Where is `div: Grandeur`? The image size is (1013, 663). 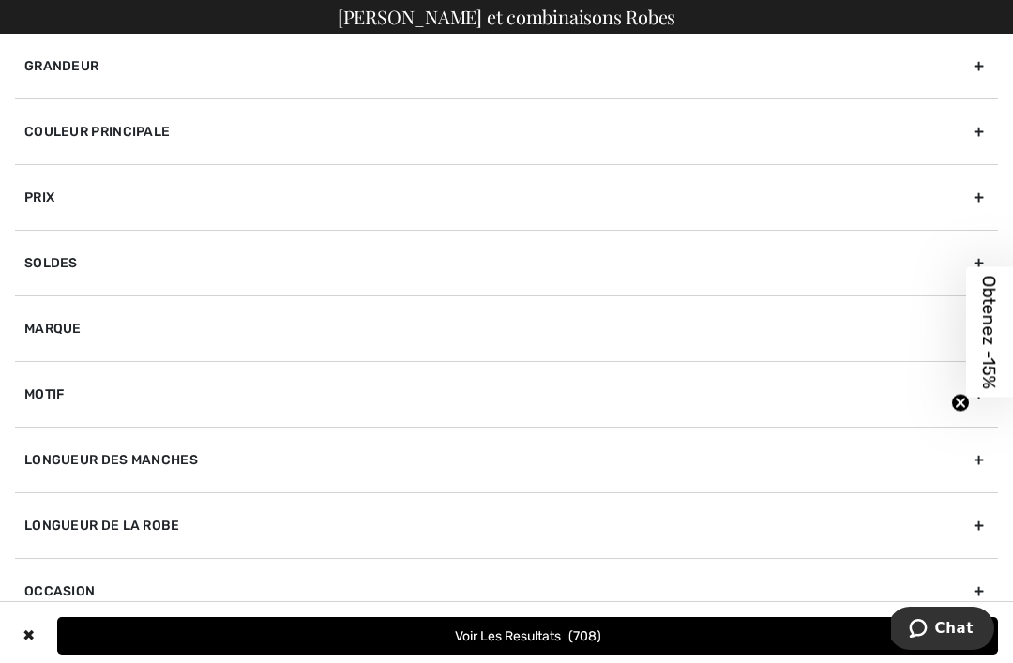 div: Grandeur is located at coordinates (507, 66).